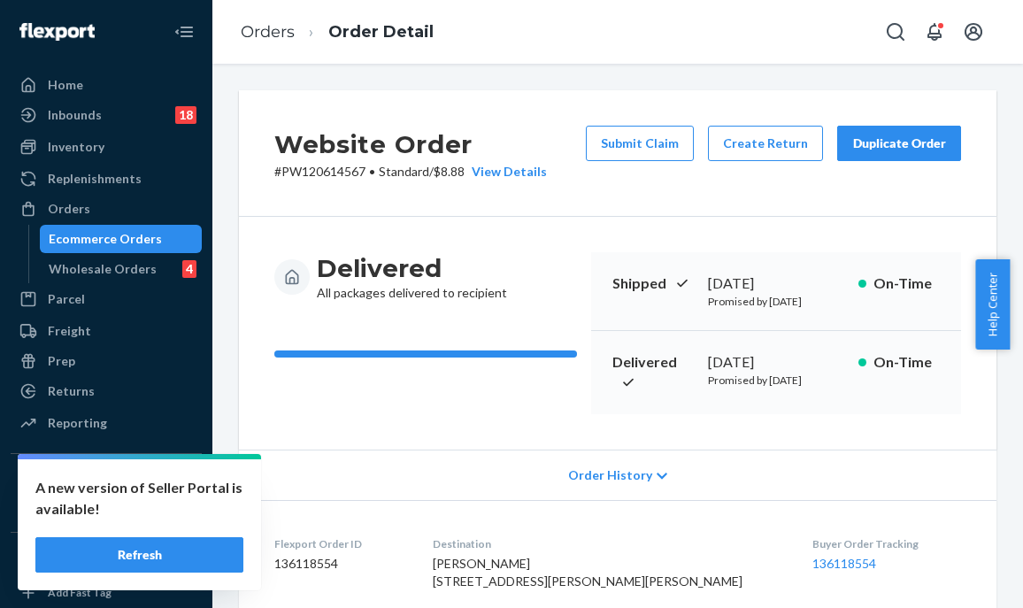 This screenshot has width=1023, height=608. Describe the element at coordinates (57, 32) in the screenshot. I see `img: Flexport logo` at that location.